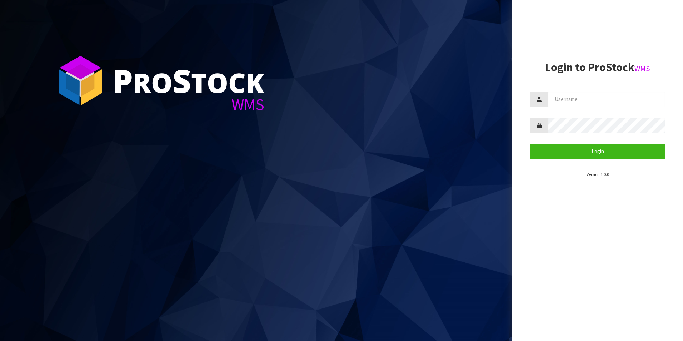  Describe the element at coordinates (188, 104) in the screenshot. I see `div: WMS` at that location.